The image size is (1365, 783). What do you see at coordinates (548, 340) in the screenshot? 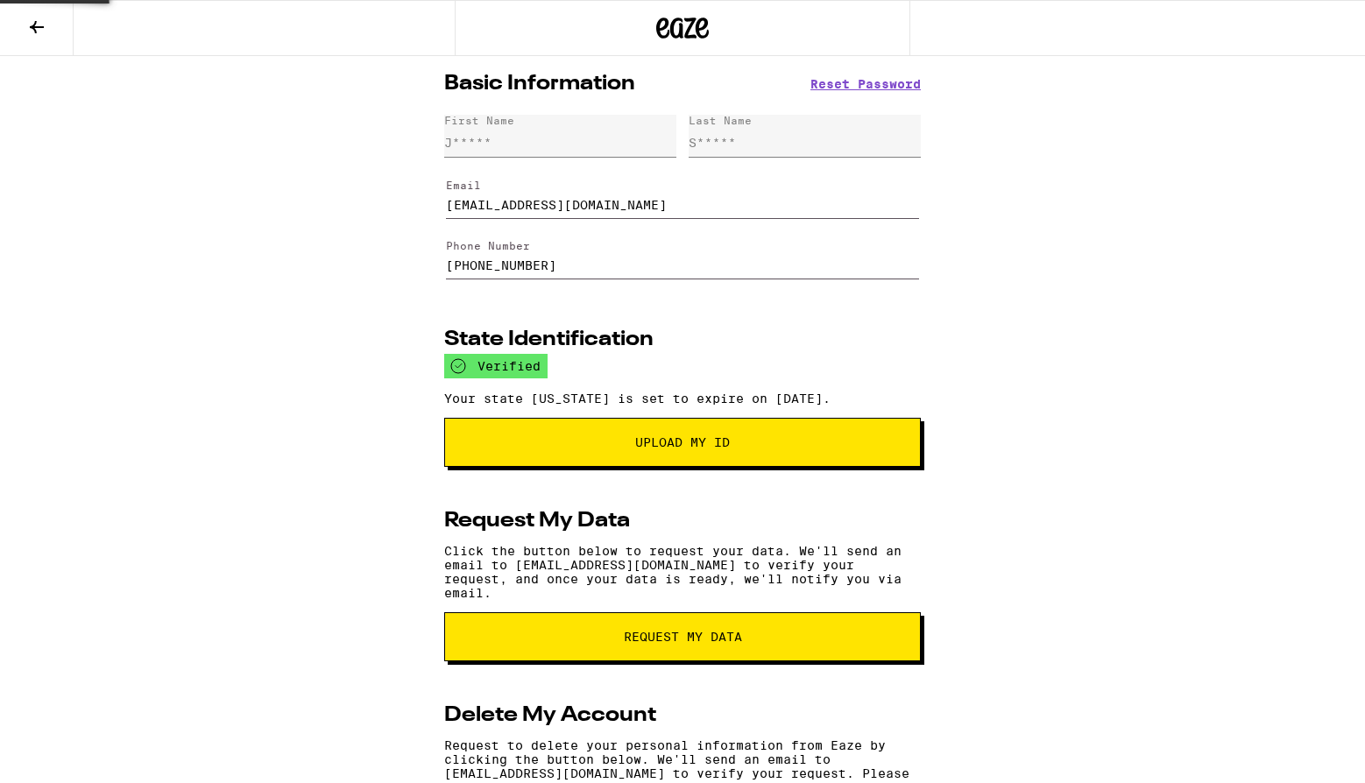
I see `h2: State Identification` at bounding box center [548, 340].